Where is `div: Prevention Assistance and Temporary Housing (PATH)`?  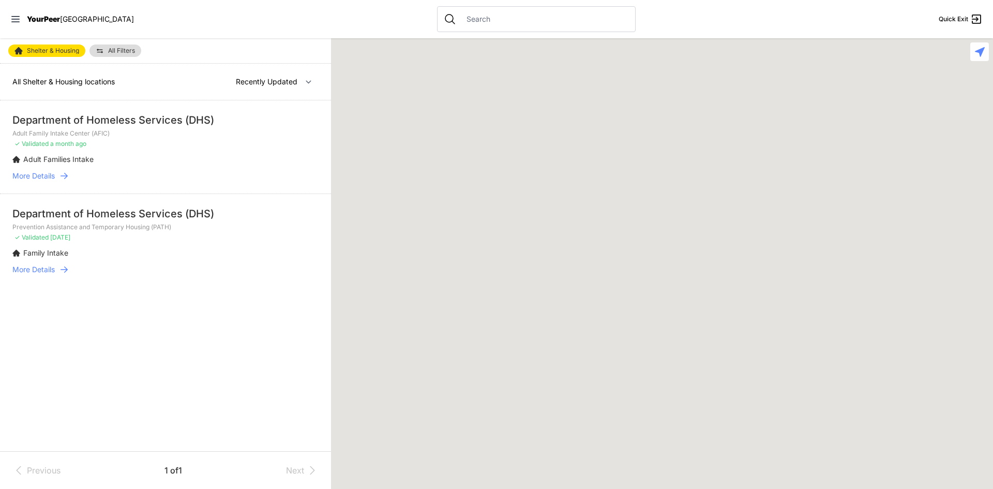
div: Prevention Assistance and Temporary Housing (PATH) is located at coordinates (733, 93).